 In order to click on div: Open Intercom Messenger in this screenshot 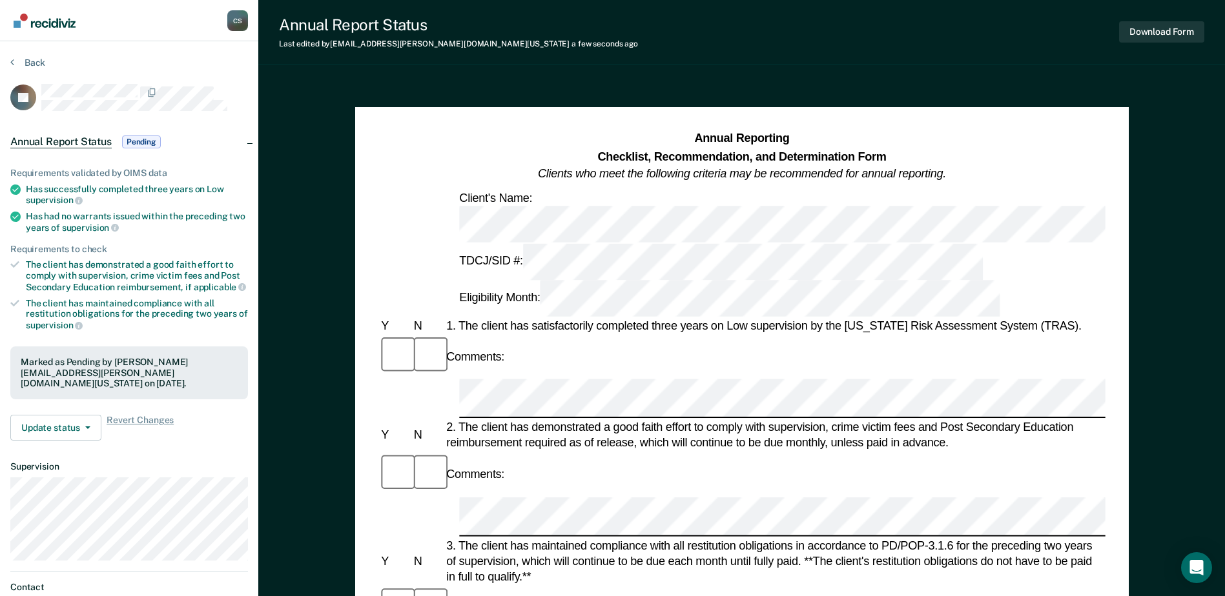, I will do `click(1196, 568)`.